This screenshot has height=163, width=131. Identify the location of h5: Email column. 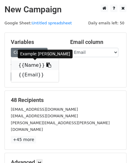
(95, 42).